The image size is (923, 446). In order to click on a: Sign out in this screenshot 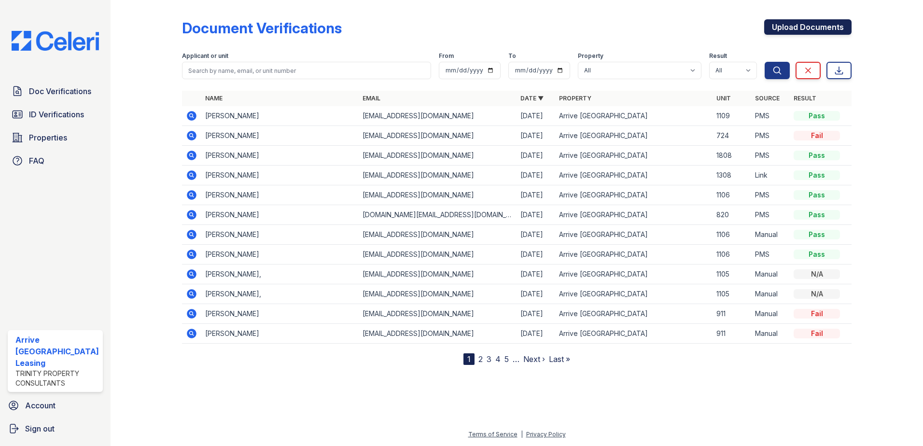, I will do `click(55, 429)`.